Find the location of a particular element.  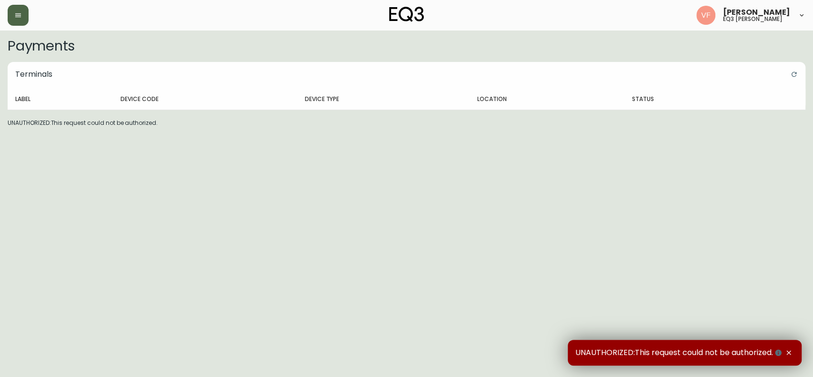

table: devices table is located at coordinates (406, 99).